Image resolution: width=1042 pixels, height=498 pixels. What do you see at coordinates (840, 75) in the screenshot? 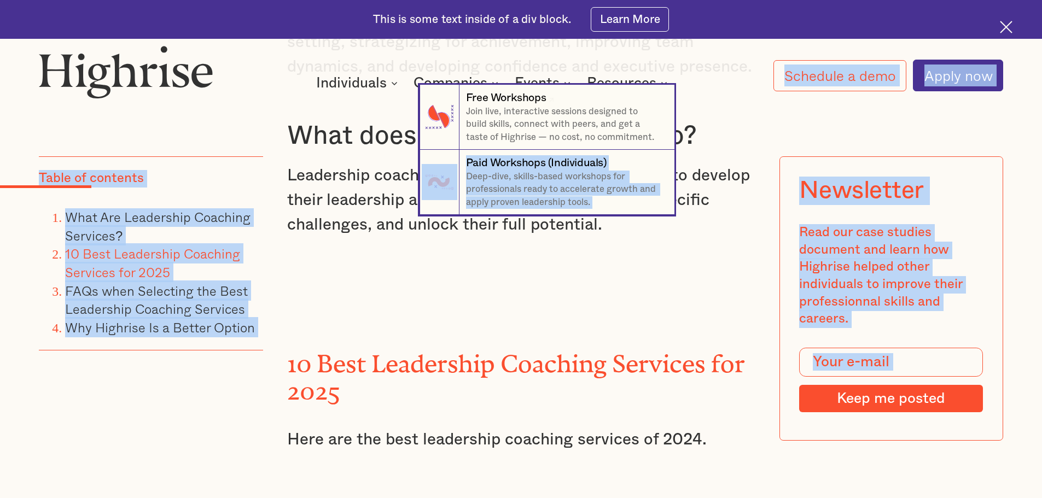
I see `a: Schedule a demo` at bounding box center [840, 75].